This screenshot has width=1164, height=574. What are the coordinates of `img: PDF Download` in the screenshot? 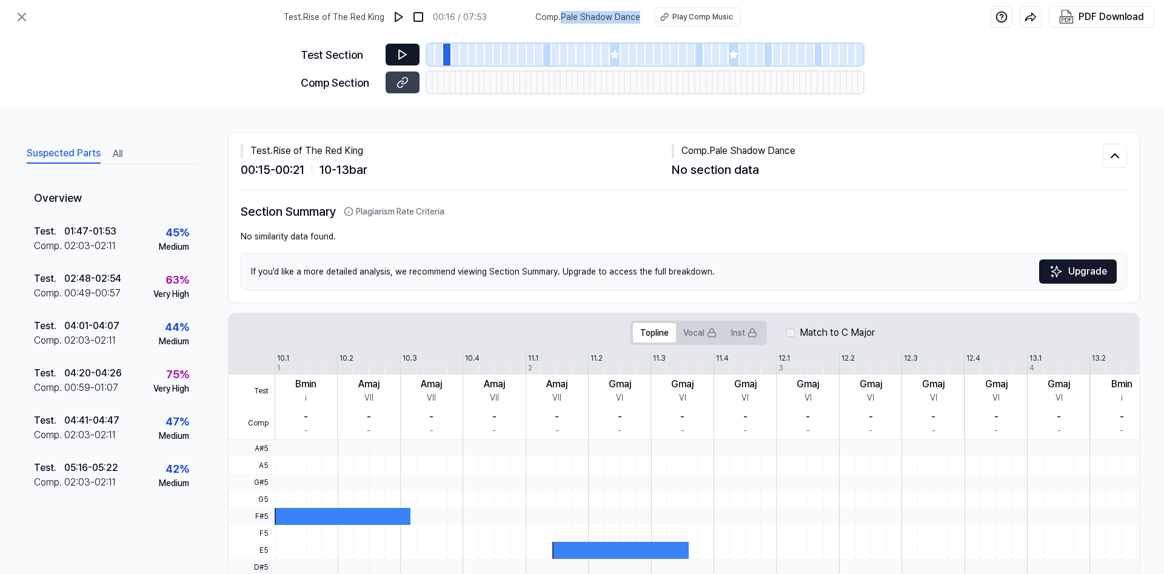 It's located at (1066, 17).